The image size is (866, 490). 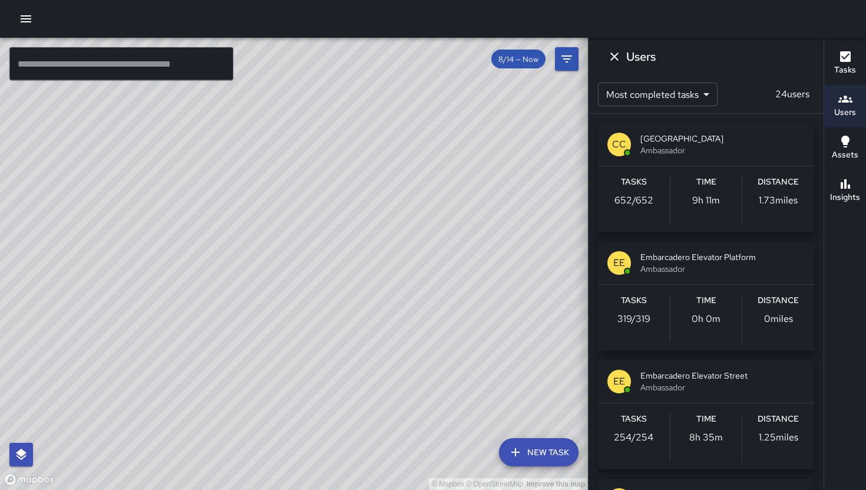 I want to click on button: Insights, so click(x=845, y=191).